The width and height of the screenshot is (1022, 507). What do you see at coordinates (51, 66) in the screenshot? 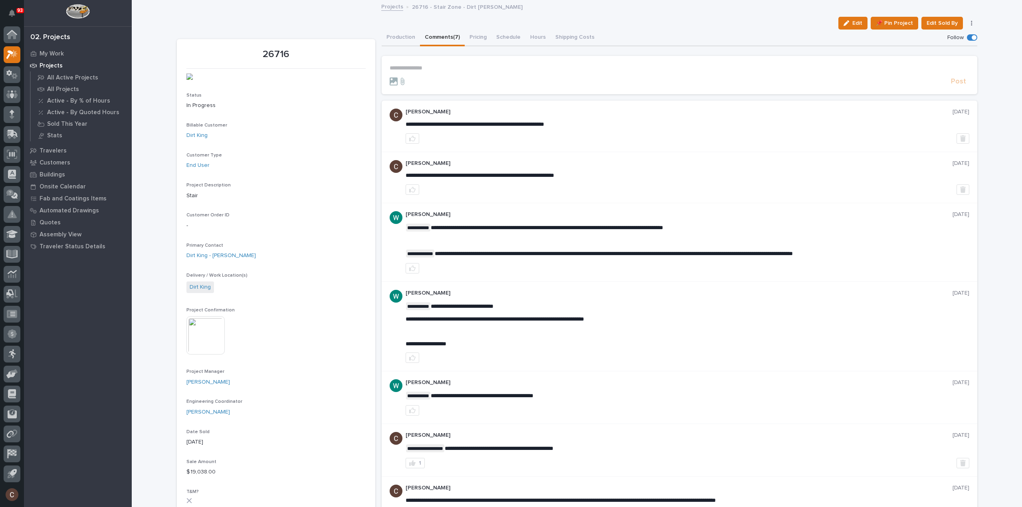
I see `p: Projects` at bounding box center [51, 66].